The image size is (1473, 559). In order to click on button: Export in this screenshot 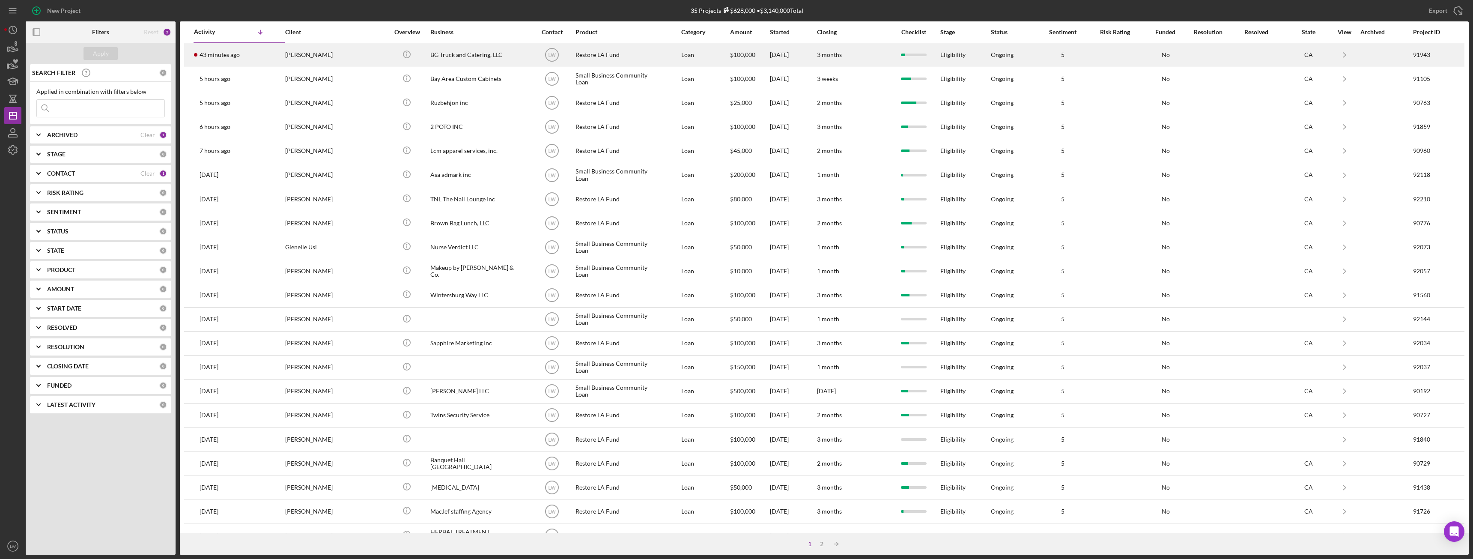, I will do `click(1444, 11)`.